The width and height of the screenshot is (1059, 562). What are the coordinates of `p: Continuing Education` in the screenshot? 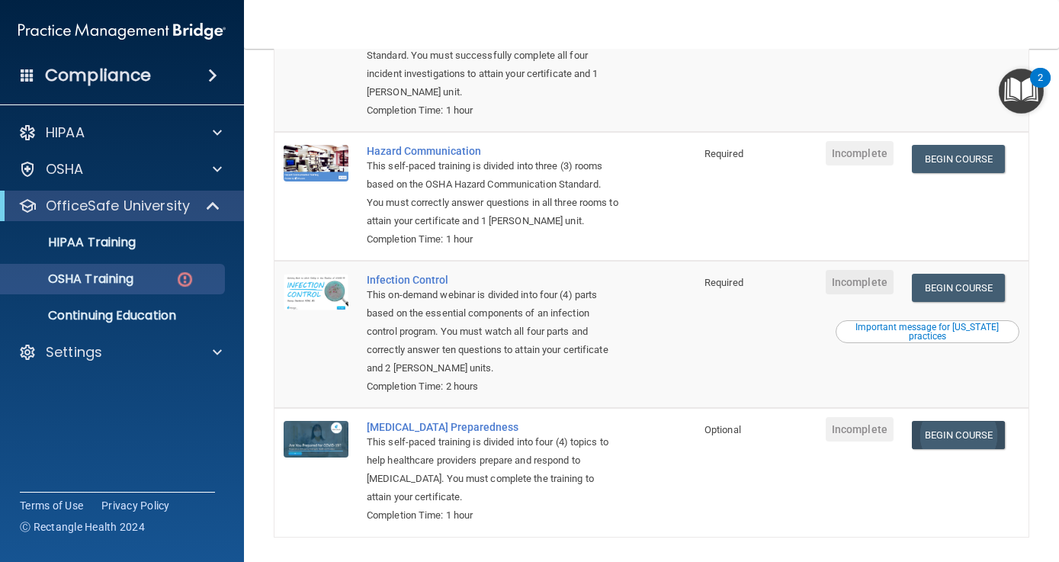 It's located at (114, 316).